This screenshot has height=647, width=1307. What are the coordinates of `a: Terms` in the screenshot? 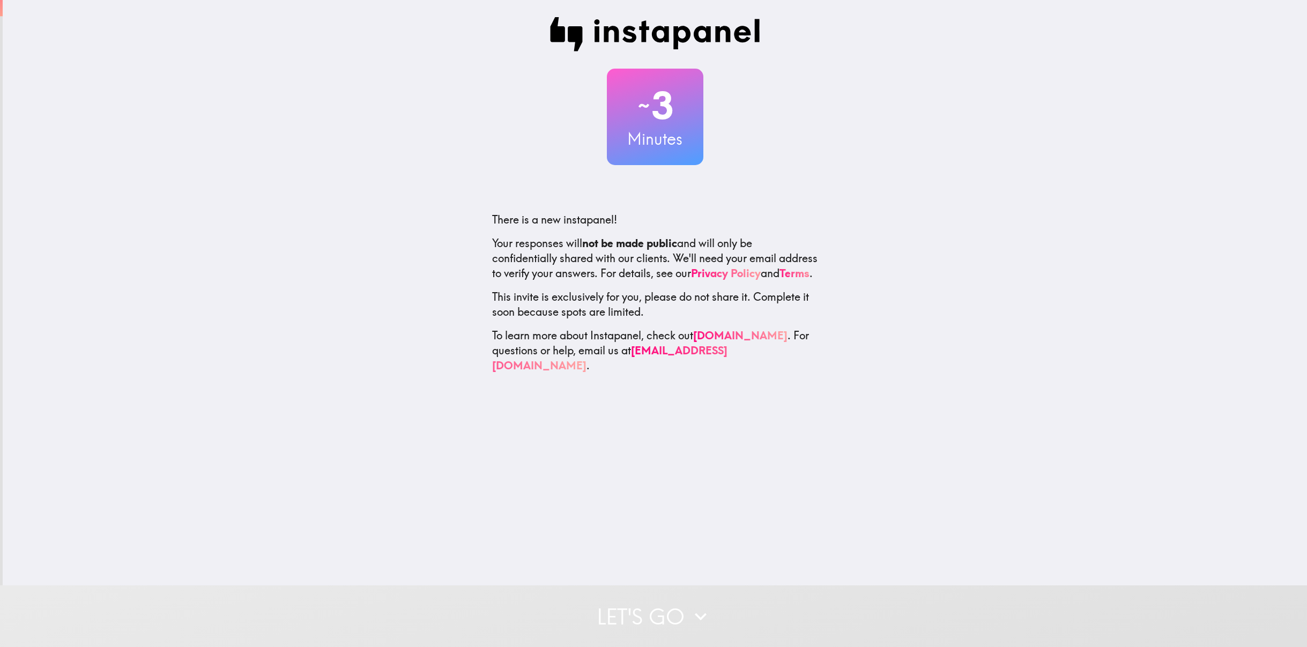 It's located at (794, 273).